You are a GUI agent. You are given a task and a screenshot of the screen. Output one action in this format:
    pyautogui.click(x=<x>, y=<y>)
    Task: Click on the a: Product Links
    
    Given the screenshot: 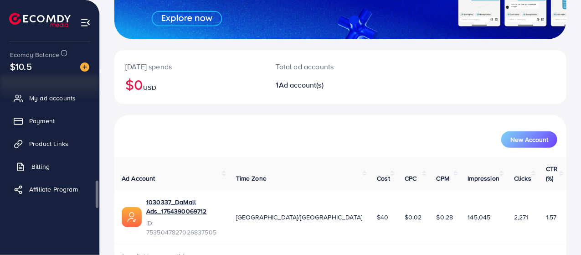 What is the action you would take?
    pyautogui.click(x=50, y=144)
    